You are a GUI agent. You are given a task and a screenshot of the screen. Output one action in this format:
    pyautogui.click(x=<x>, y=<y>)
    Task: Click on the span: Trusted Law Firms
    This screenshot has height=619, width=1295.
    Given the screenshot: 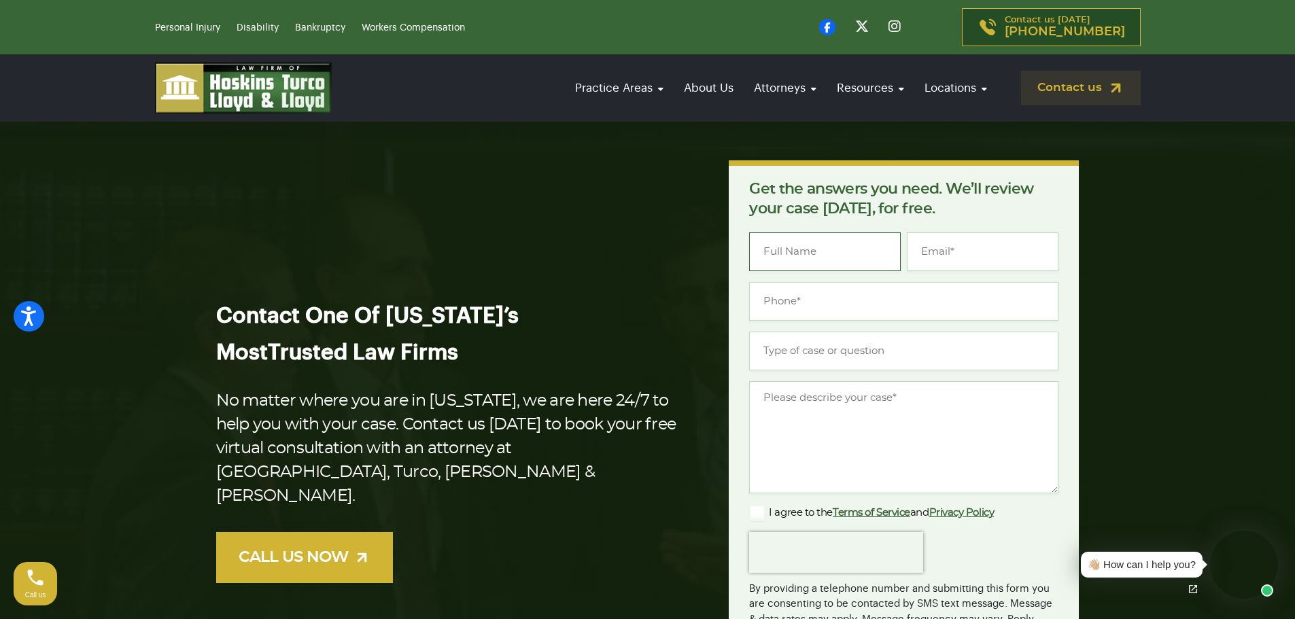 What is the action you would take?
    pyautogui.click(x=363, y=353)
    